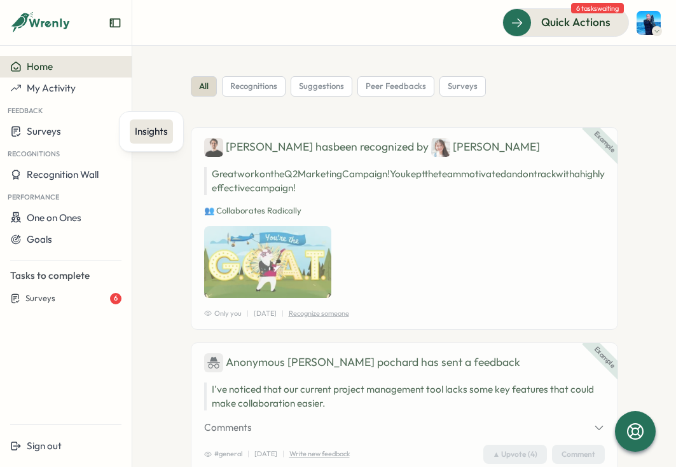  What do you see at coordinates (54, 217) in the screenshot?
I see `span: One on Ones` at bounding box center [54, 217].